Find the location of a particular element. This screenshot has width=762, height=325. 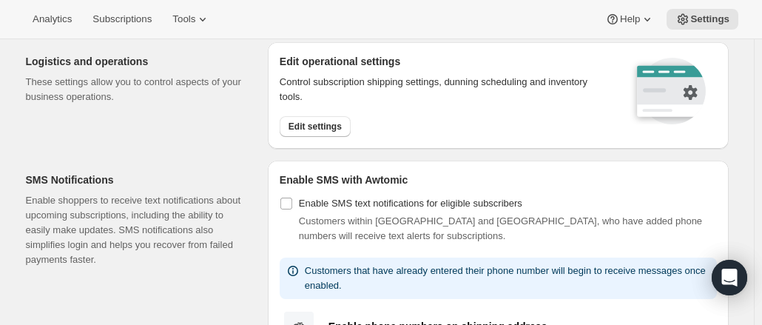

button: Help is located at coordinates (629, 19).